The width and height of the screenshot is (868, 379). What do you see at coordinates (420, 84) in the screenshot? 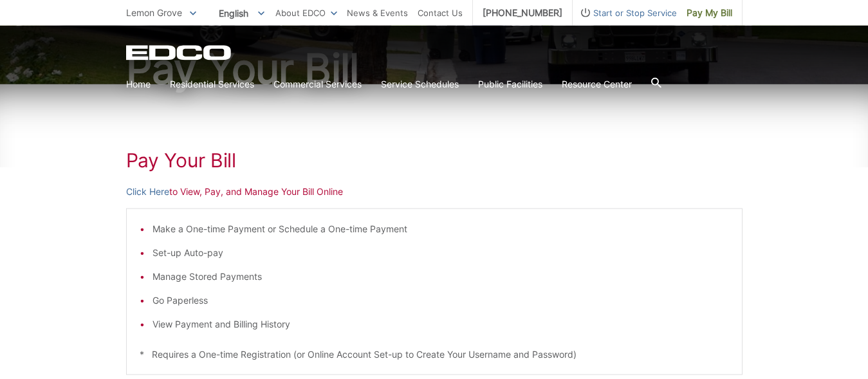
I see `a: Service Schedules` at bounding box center [420, 84].